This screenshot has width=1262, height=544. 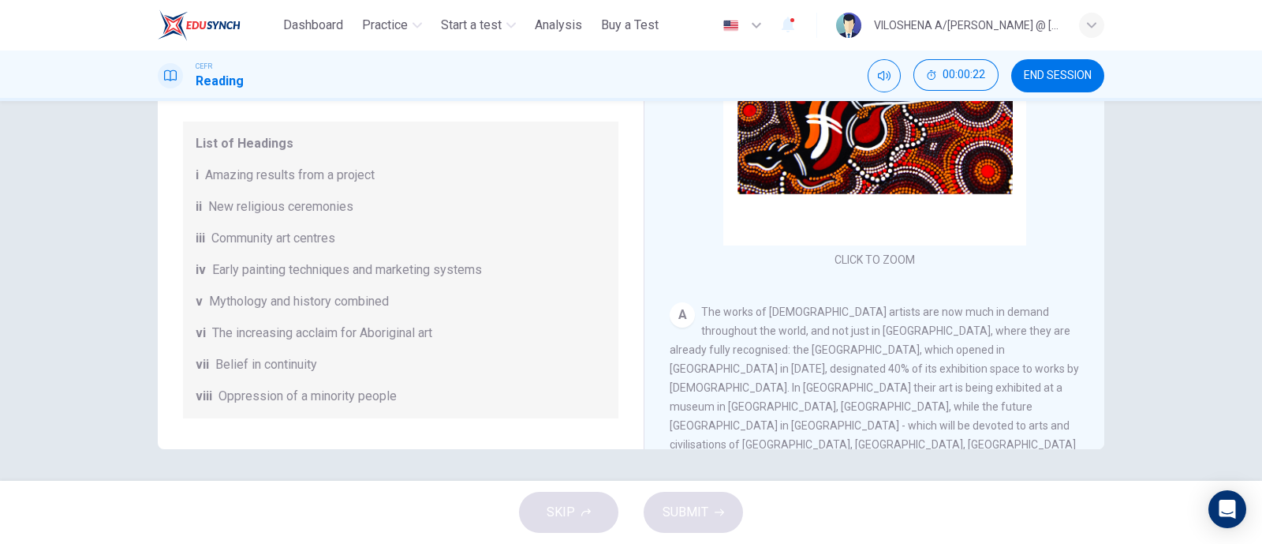 What do you see at coordinates (199, 25) in the screenshot?
I see `img: ELTC logo` at bounding box center [199, 25].